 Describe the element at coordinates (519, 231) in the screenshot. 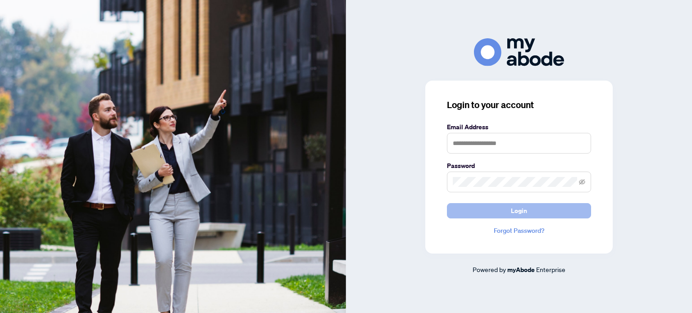

I see `a: Forgot Password?` at that location.